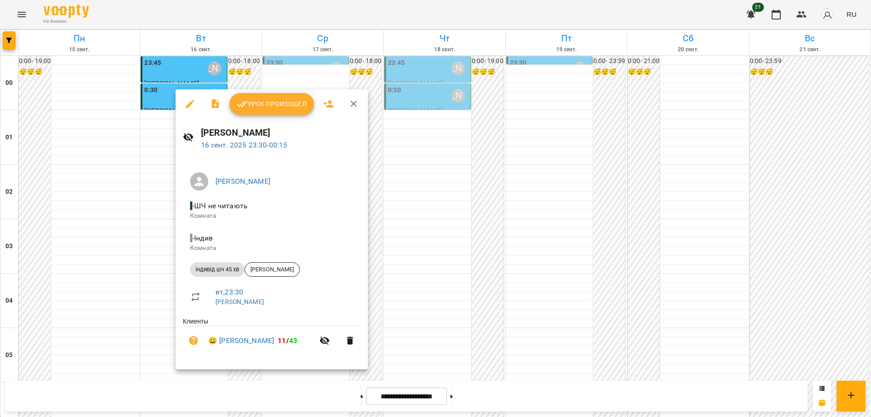 This screenshot has width=871, height=417. Describe the element at coordinates (194, 341) in the screenshot. I see `button: Визит пока не оплачен. Добавить оплату?` at that location.